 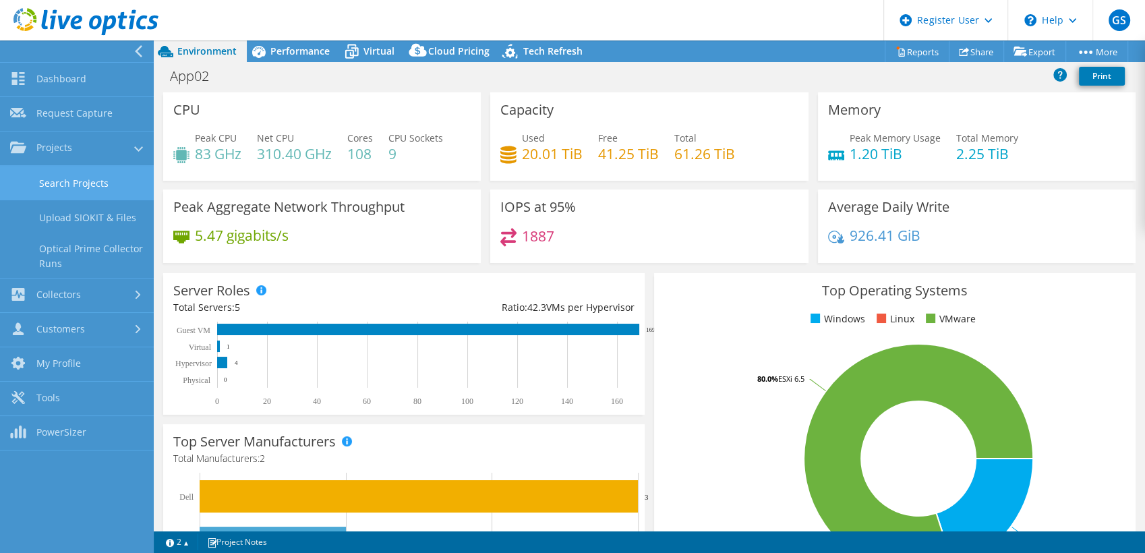 What do you see at coordinates (289, 207) in the screenshot?
I see `h3: Peak Aggregate Network Throughput` at bounding box center [289, 207].